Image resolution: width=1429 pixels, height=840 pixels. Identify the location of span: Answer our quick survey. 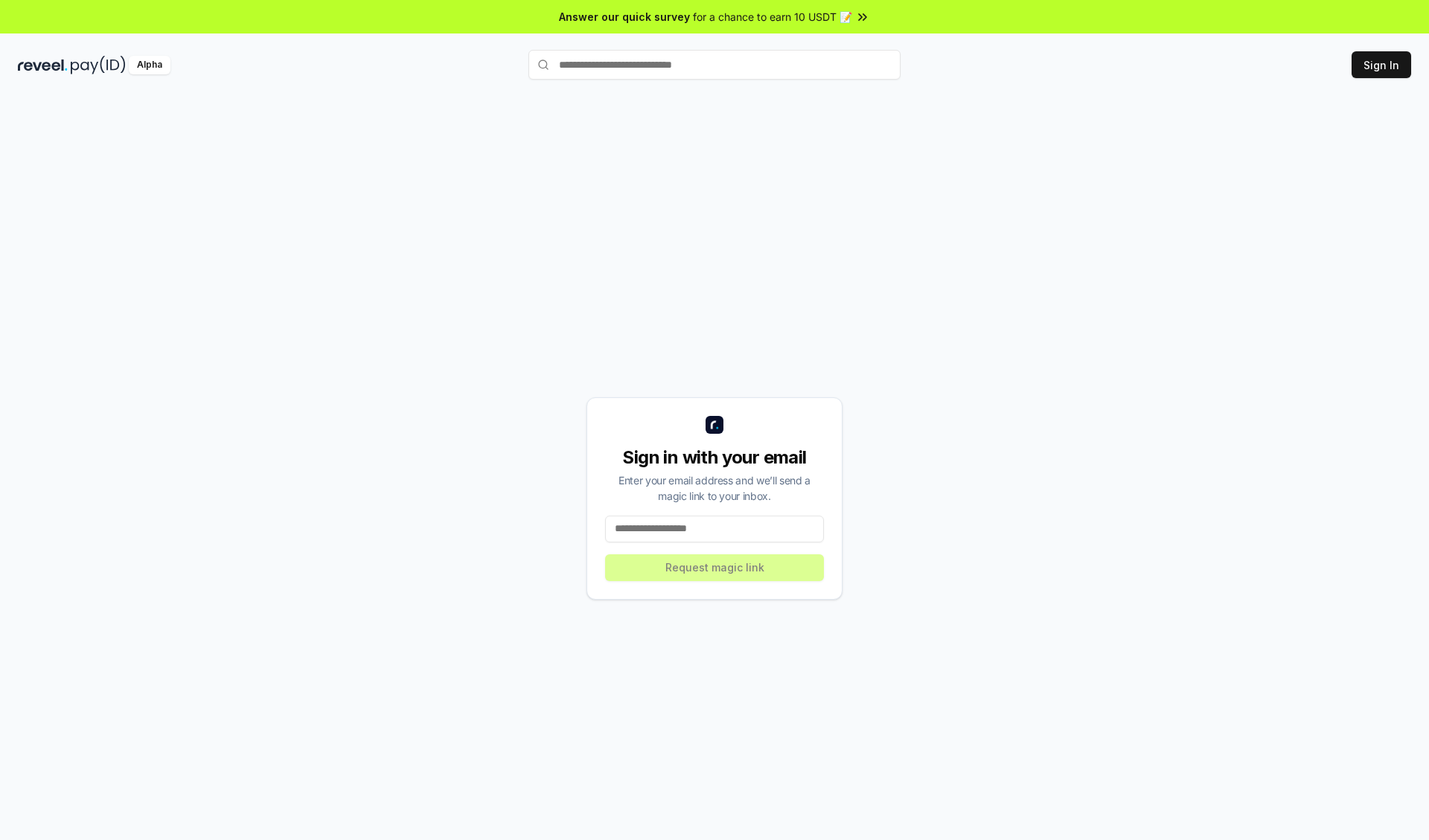
(624, 17).